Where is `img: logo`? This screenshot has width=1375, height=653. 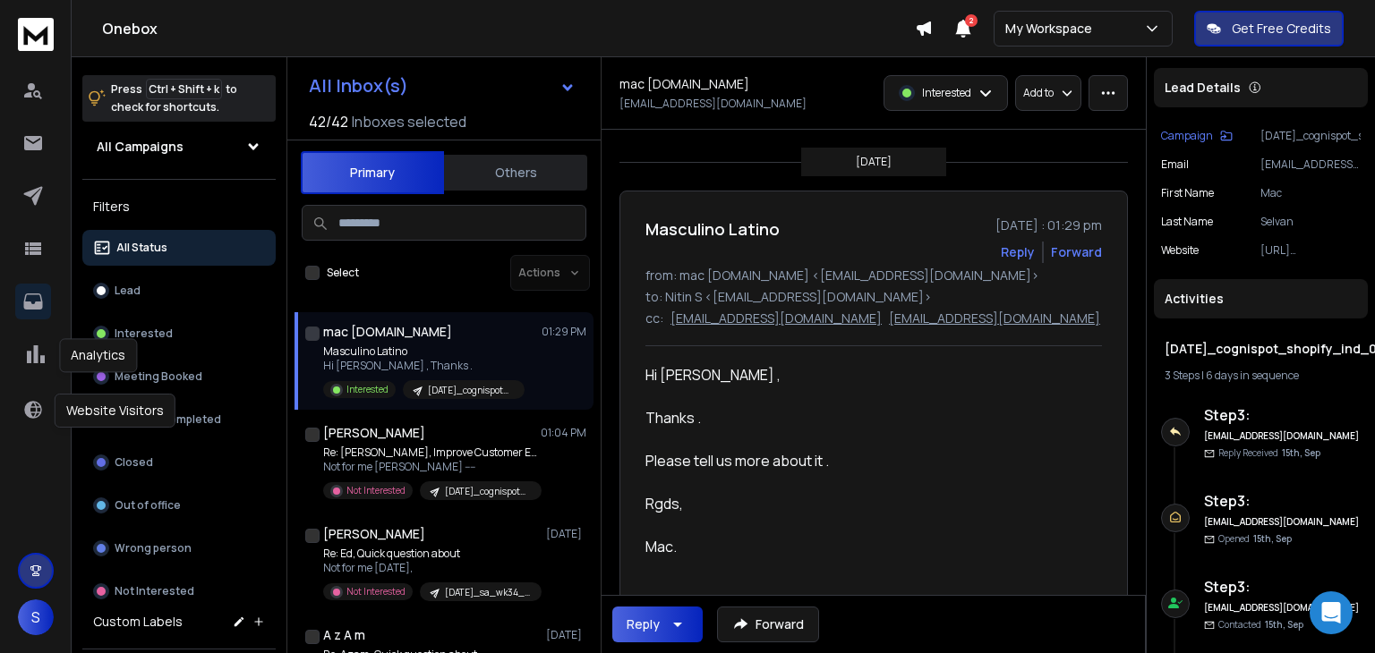
img: logo is located at coordinates (36, 34).